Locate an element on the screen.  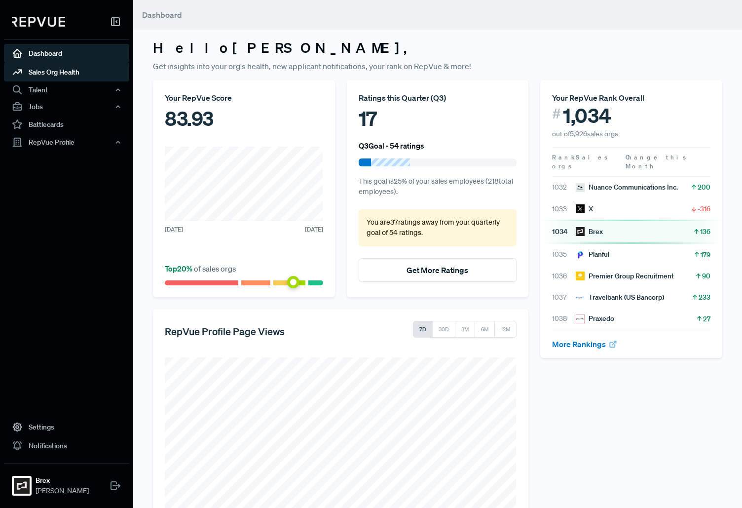
img: RepVue is located at coordinates (38, 22).